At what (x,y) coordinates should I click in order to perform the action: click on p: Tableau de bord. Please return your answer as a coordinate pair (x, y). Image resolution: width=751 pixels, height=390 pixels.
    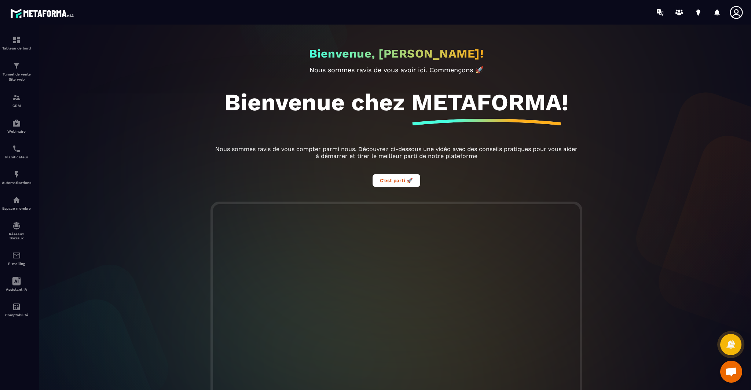
    Looking at the image, I should click on (17, 48).